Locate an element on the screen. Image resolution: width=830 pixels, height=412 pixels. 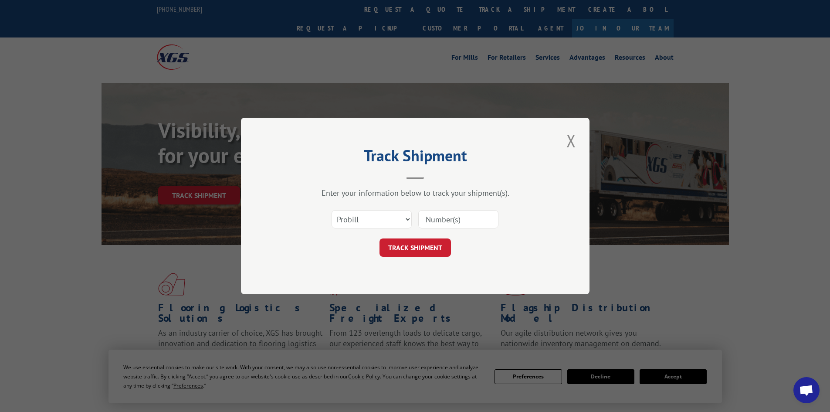
button: TRACK SHIPMENT is located at coordinates (415, 248).